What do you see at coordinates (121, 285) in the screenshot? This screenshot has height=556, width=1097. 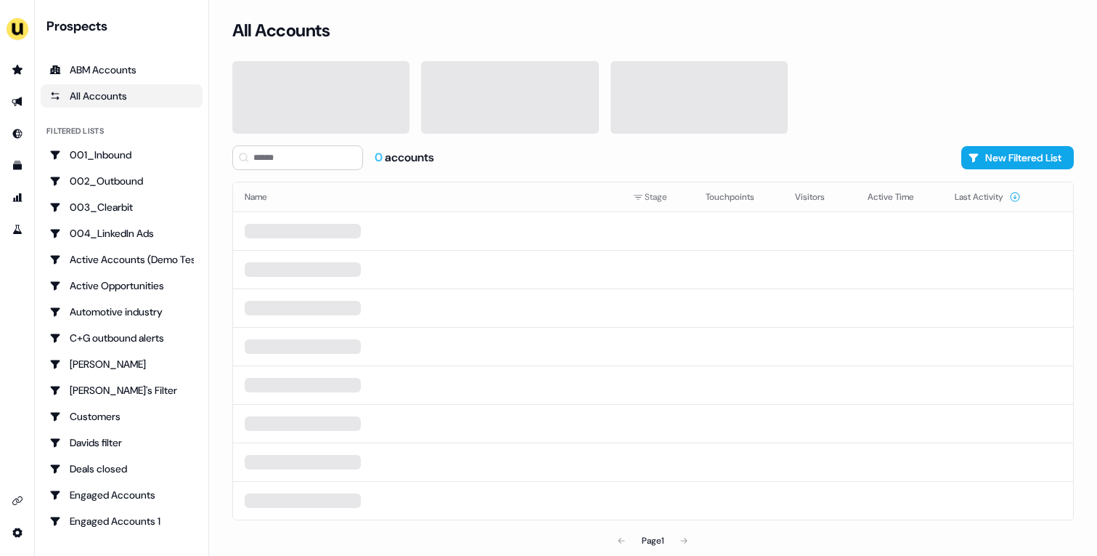 I see `div: Active Opportunities` at bounding box center [121, 285].